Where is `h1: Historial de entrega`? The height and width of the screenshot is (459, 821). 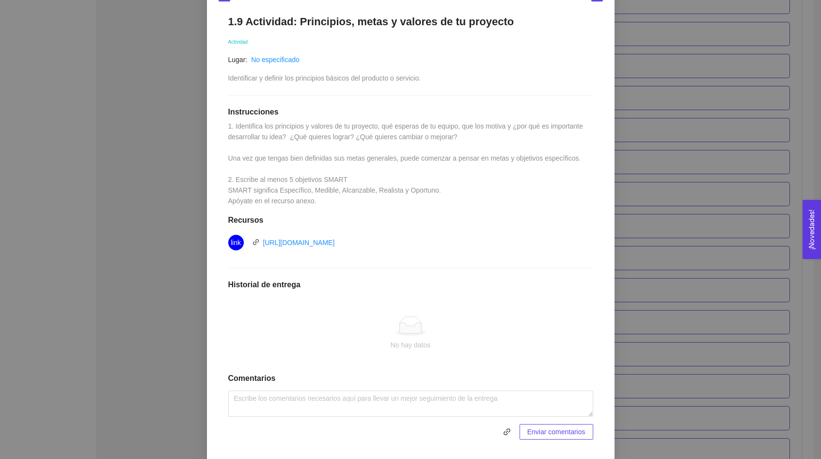
h1: Historial de entrega is located at coordinates (411, 285).